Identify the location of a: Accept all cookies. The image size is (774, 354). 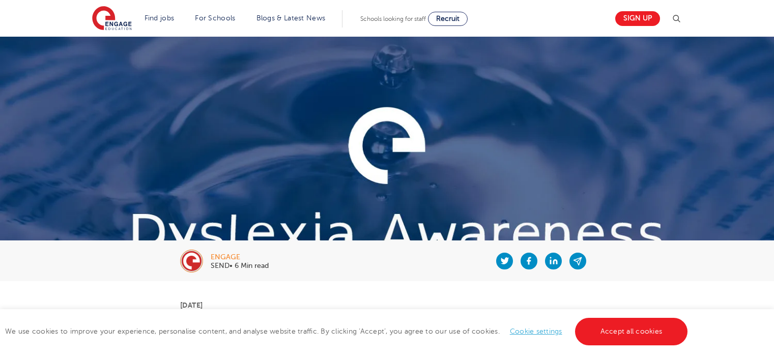
(631, 331).